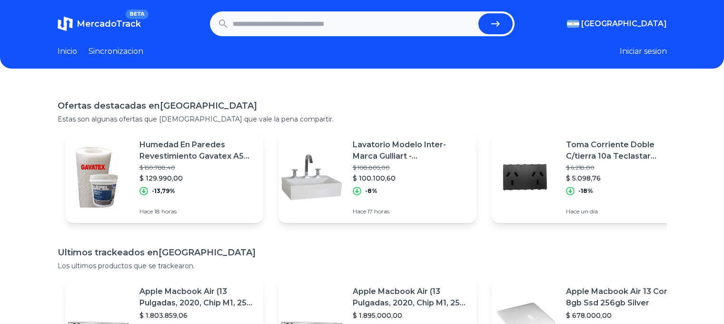 The height and width of the screenshot is (324, 724). What do you see at coordinates (198, 211) in the screenshot?
I see `p: Hace 18 horas` at bounding box center [198, 211].